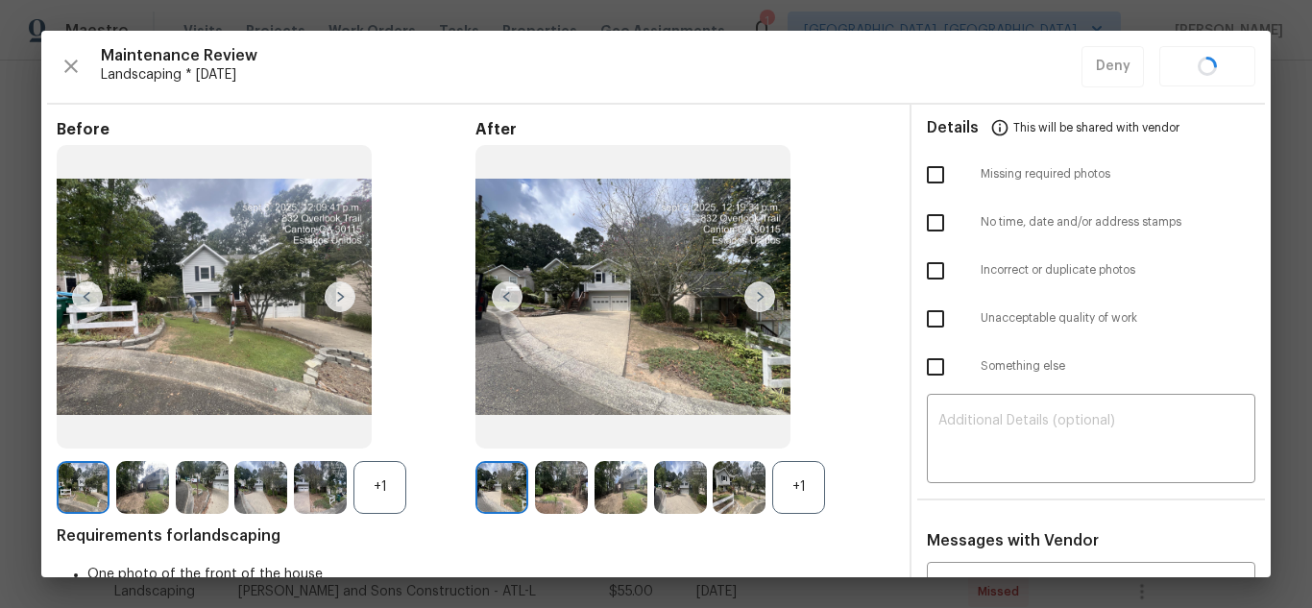  I want to click on span: After, so click(685, 130).